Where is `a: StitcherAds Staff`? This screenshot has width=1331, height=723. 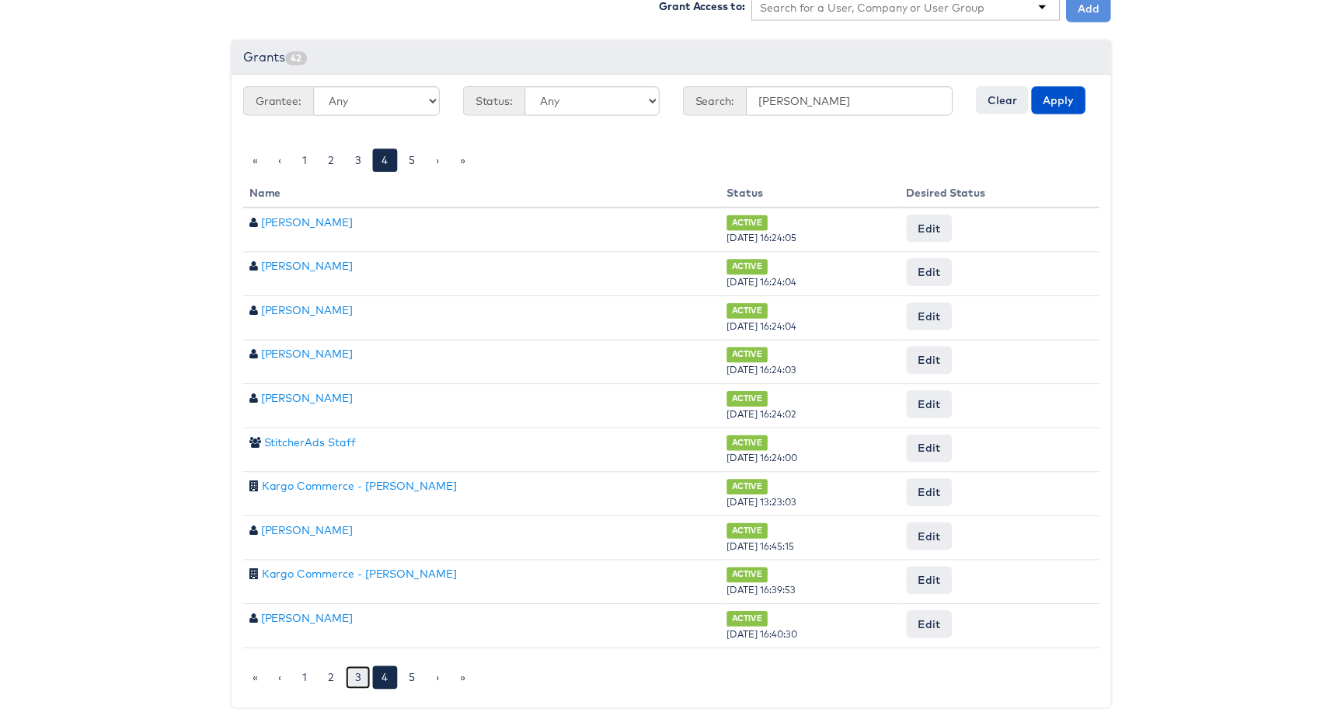
a: StitcherAds Staff is located at coordinates (307, 445).